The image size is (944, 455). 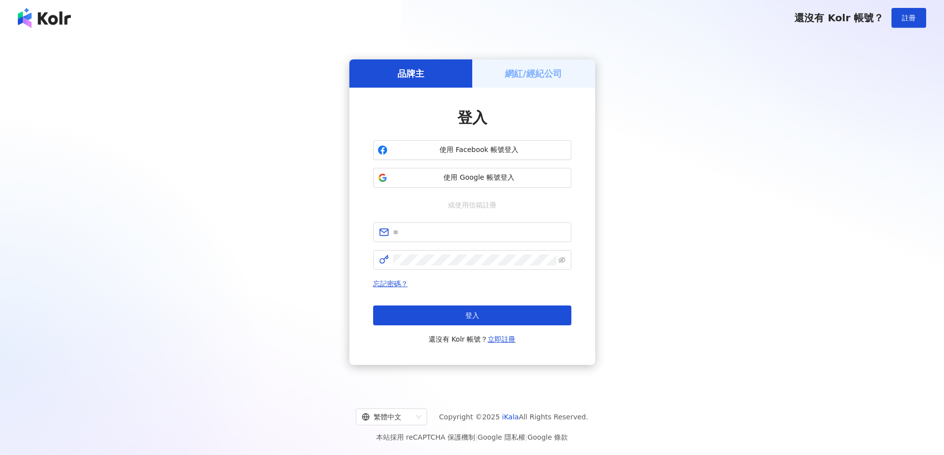 What do you see at coordinates (472, 178) in the screenshot?
I see `button: 使用 Google 帳號登入` at bounding box center [472, 178].